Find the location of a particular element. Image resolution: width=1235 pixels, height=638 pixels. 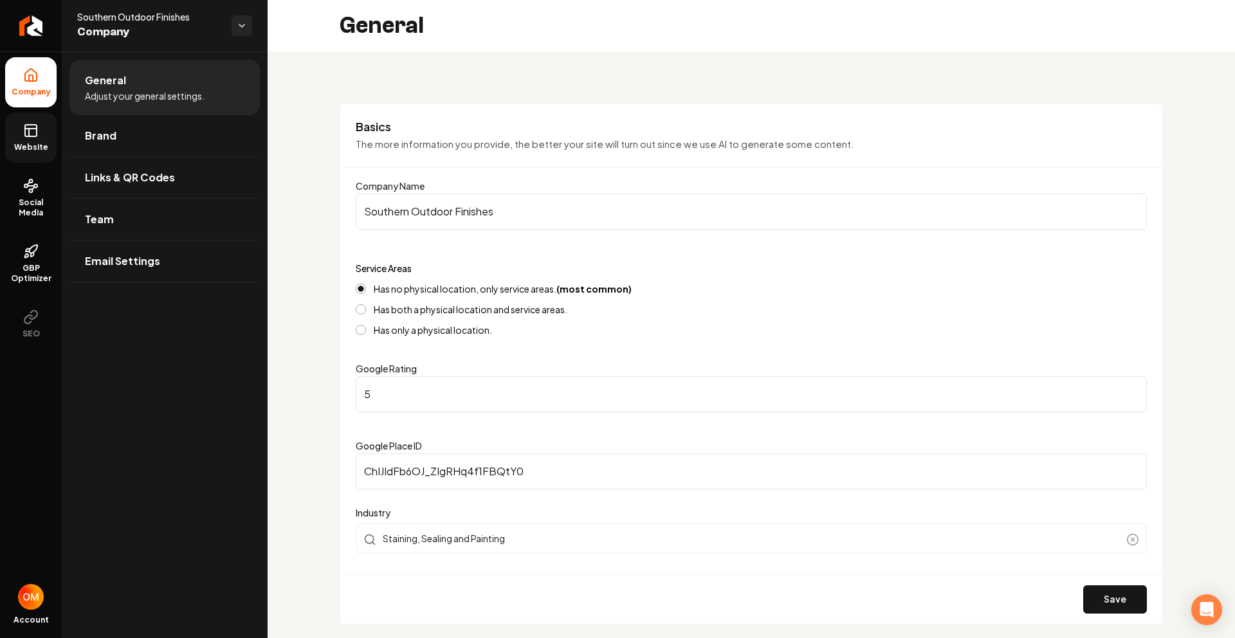

input: Google Rating is located at coordinates (751, 394).